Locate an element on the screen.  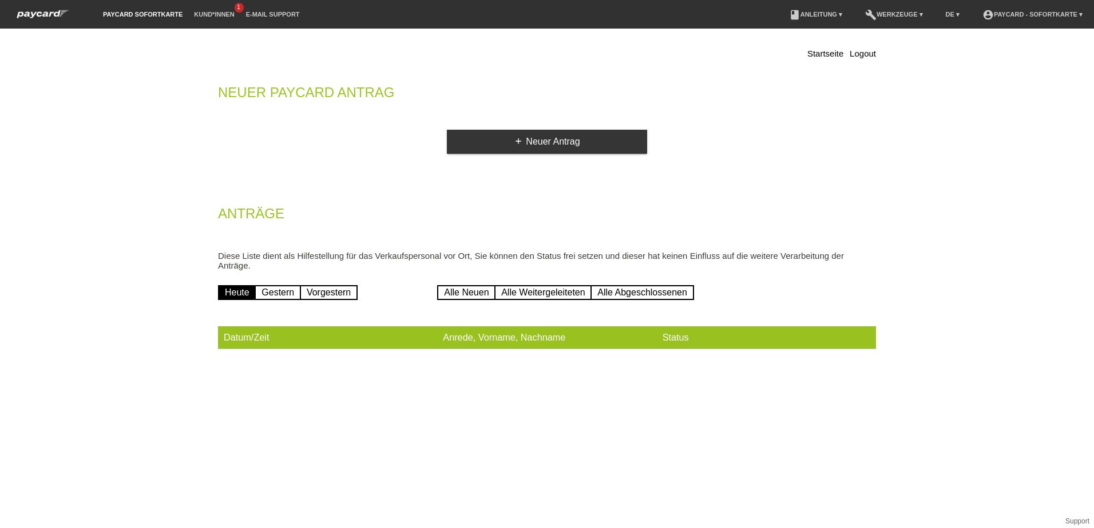
i: book is located at coordinates (794, 15).